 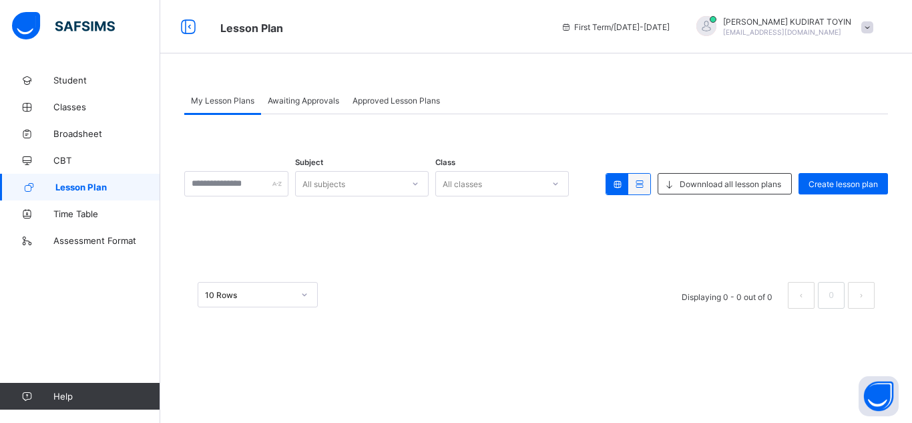 What do you see at coordinates (249, 294) in the screenshot?
I see `div: 10 Rows` at bounding box center [249, 294].